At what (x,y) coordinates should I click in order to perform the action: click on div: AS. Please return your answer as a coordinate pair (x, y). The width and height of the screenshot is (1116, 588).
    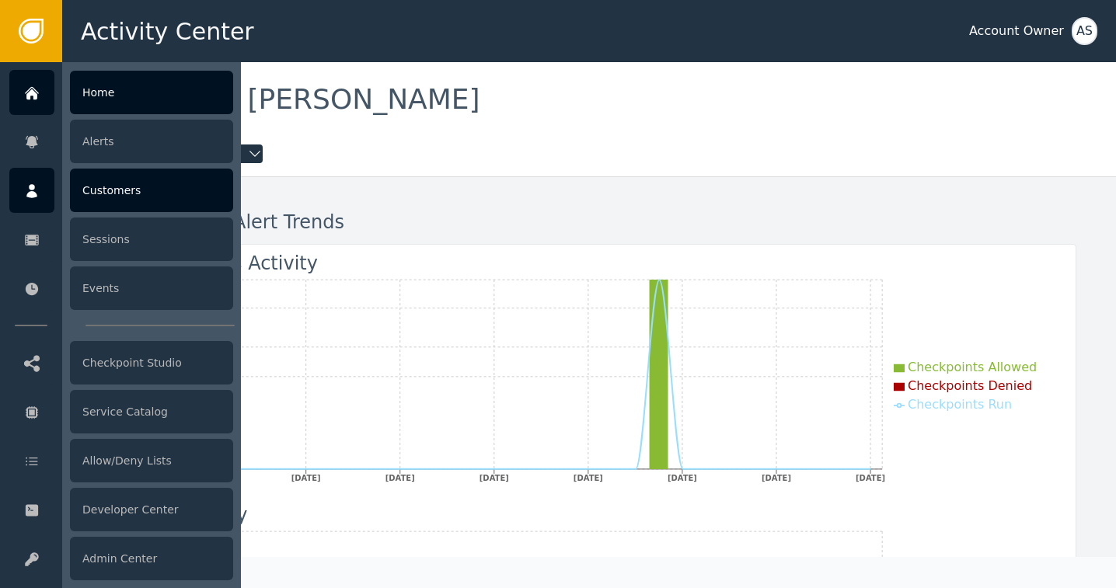
    Looking at the image, I should click on (1084, 31).